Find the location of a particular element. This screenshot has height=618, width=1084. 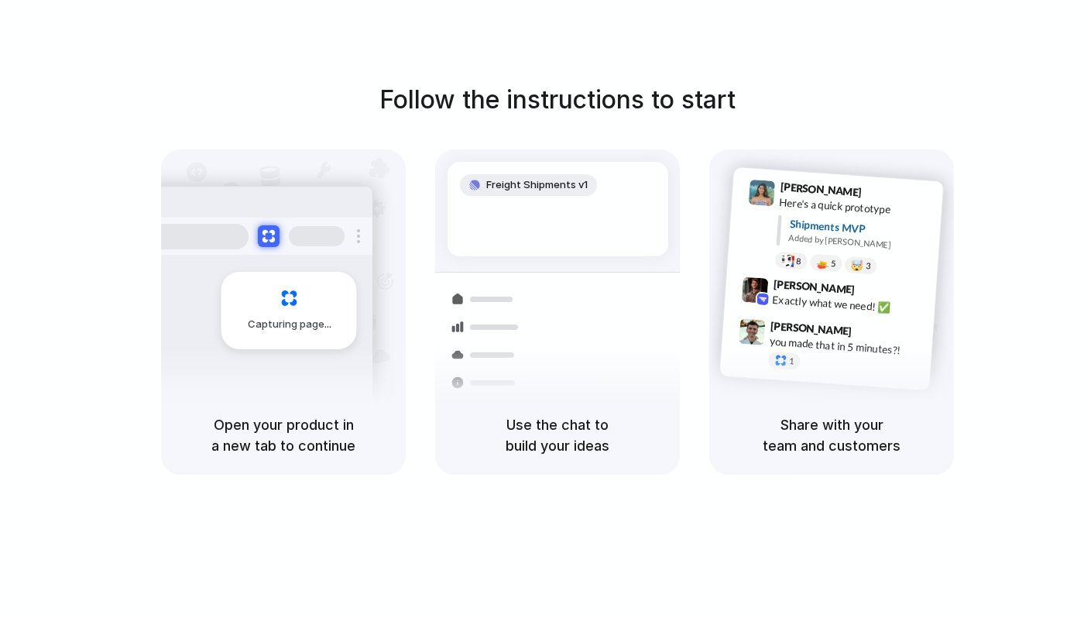

span: 3 is located at coordinates (868, 266).